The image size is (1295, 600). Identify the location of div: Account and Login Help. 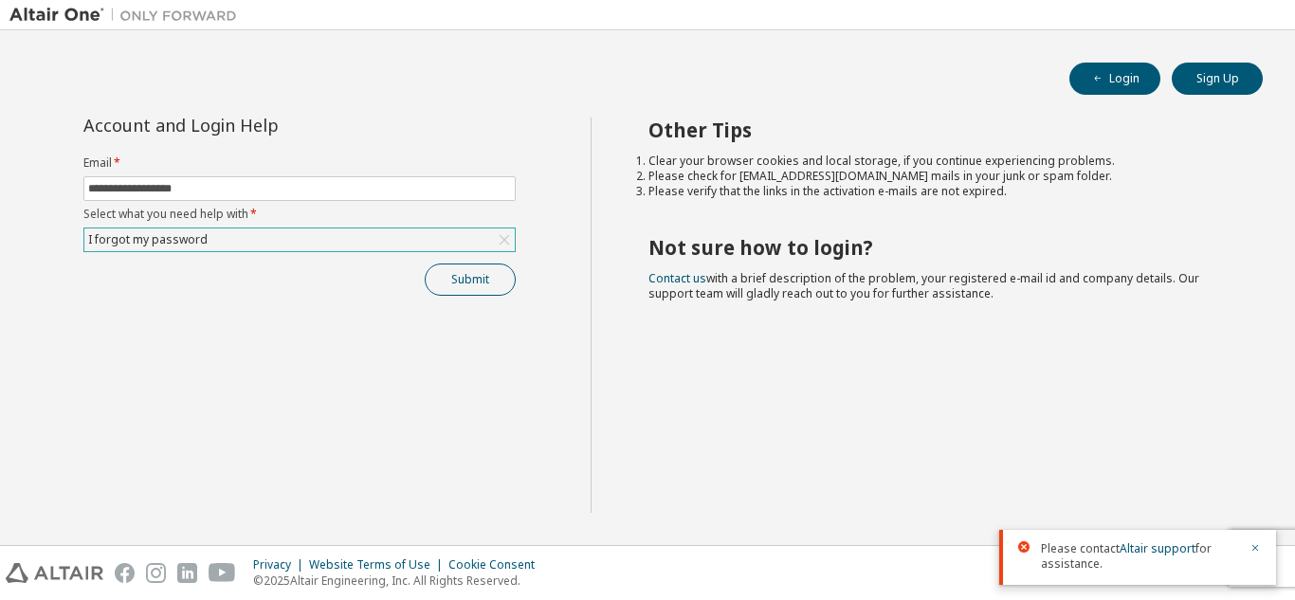
(256, 125).